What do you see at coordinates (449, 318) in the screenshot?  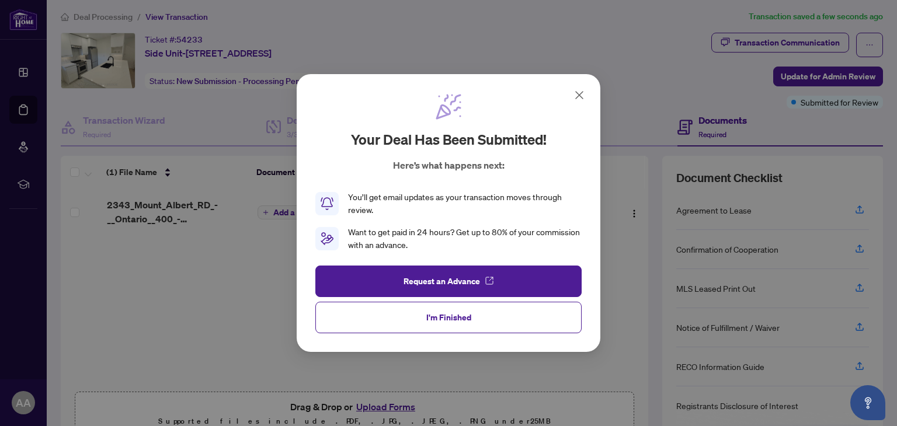 I see `span: I'm Finished` at bounding box center [449, 318].